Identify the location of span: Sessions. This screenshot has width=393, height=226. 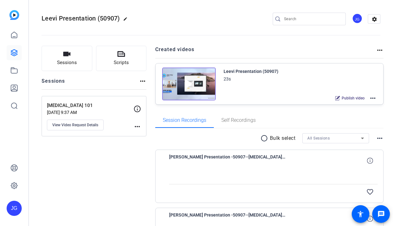
(67, 62).